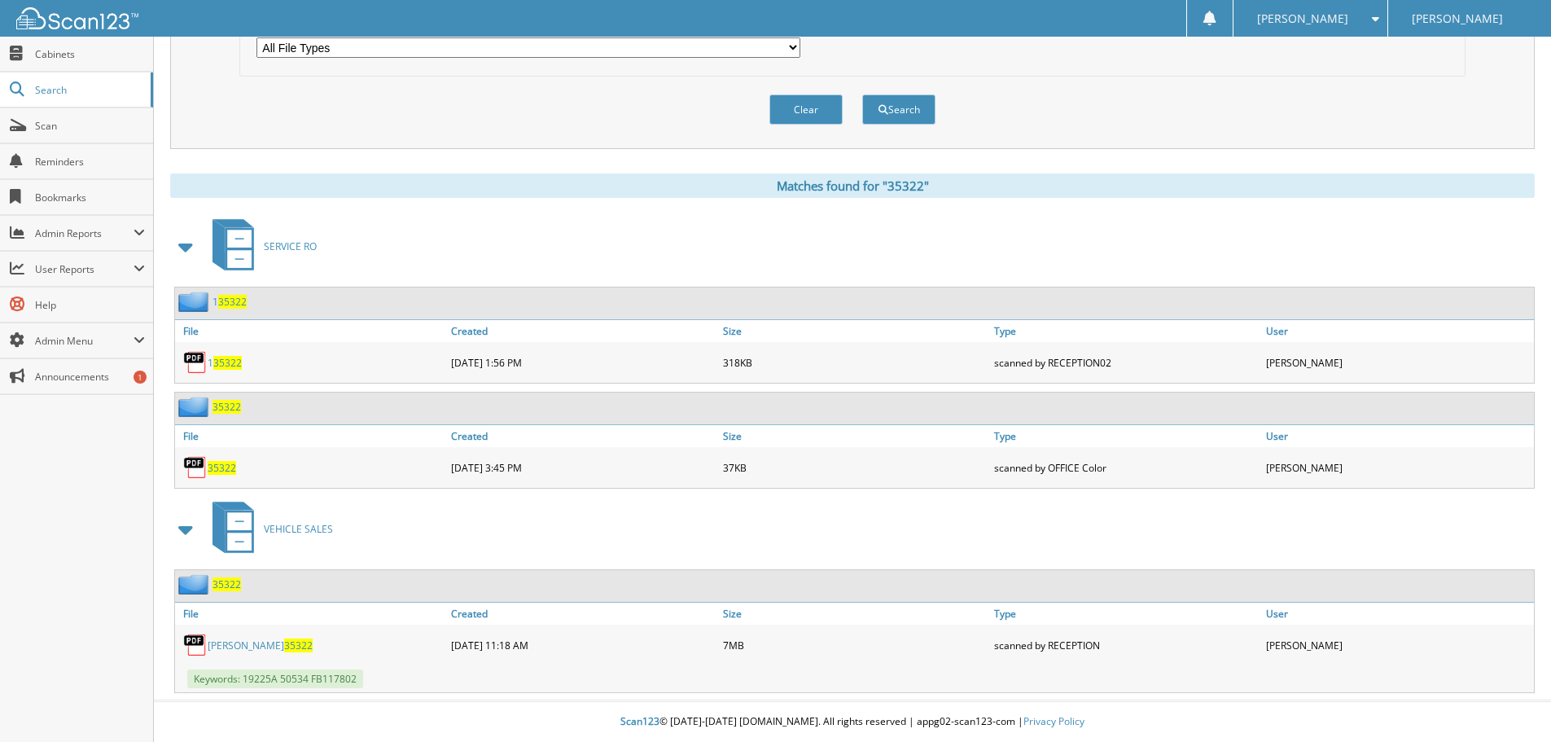 The image size is (1551, 742). I want to click on span: Search, so click(89, 90).